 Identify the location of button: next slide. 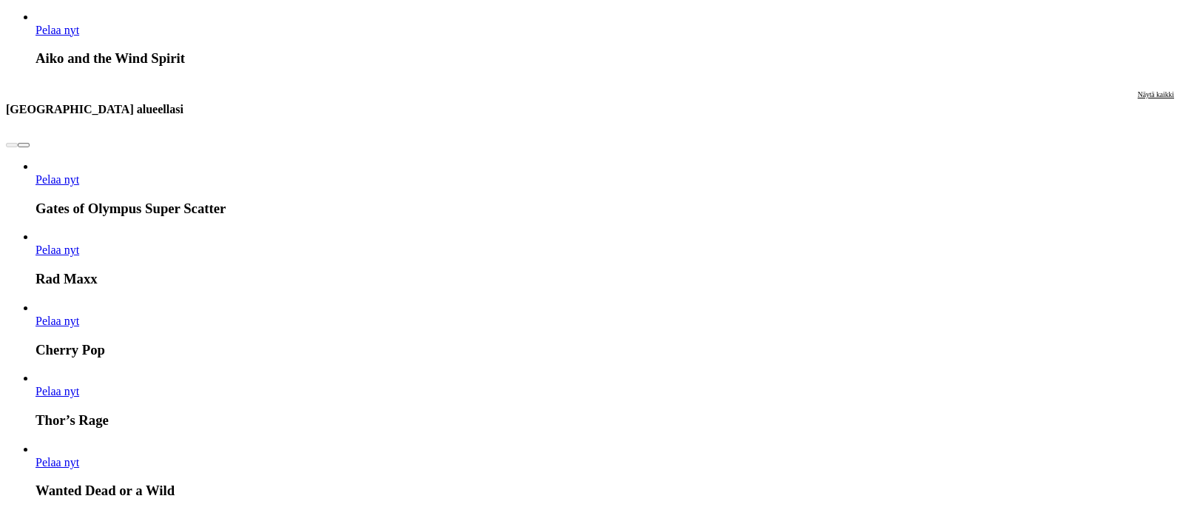
(24, 145).